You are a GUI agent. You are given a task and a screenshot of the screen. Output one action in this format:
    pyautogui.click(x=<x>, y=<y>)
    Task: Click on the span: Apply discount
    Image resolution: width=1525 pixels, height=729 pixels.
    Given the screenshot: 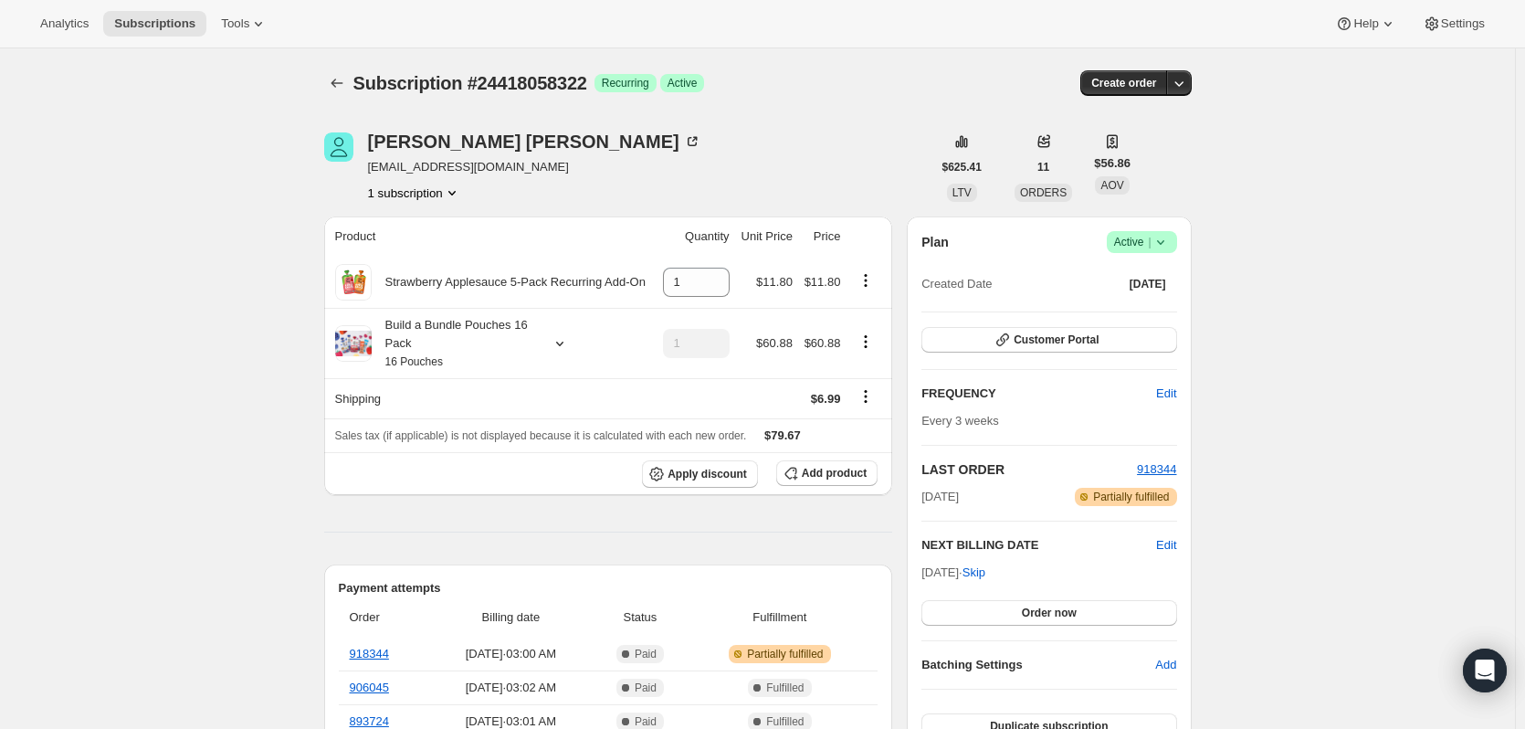 What is the action you would take?
    pyautogui.click(x=707, y=474)
    